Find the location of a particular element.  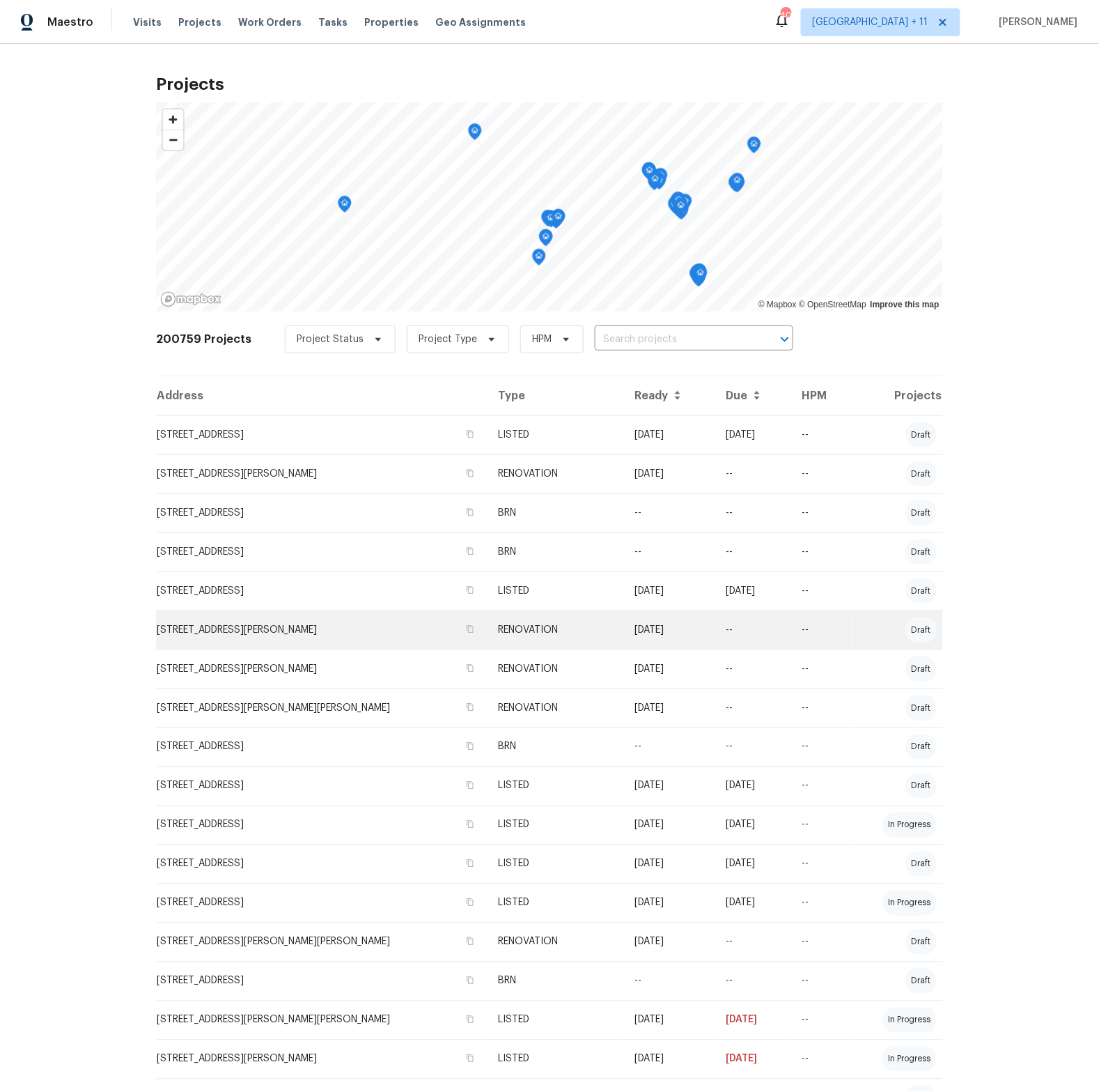

a: OpenStreetMap is located at coordinates (833, 305).